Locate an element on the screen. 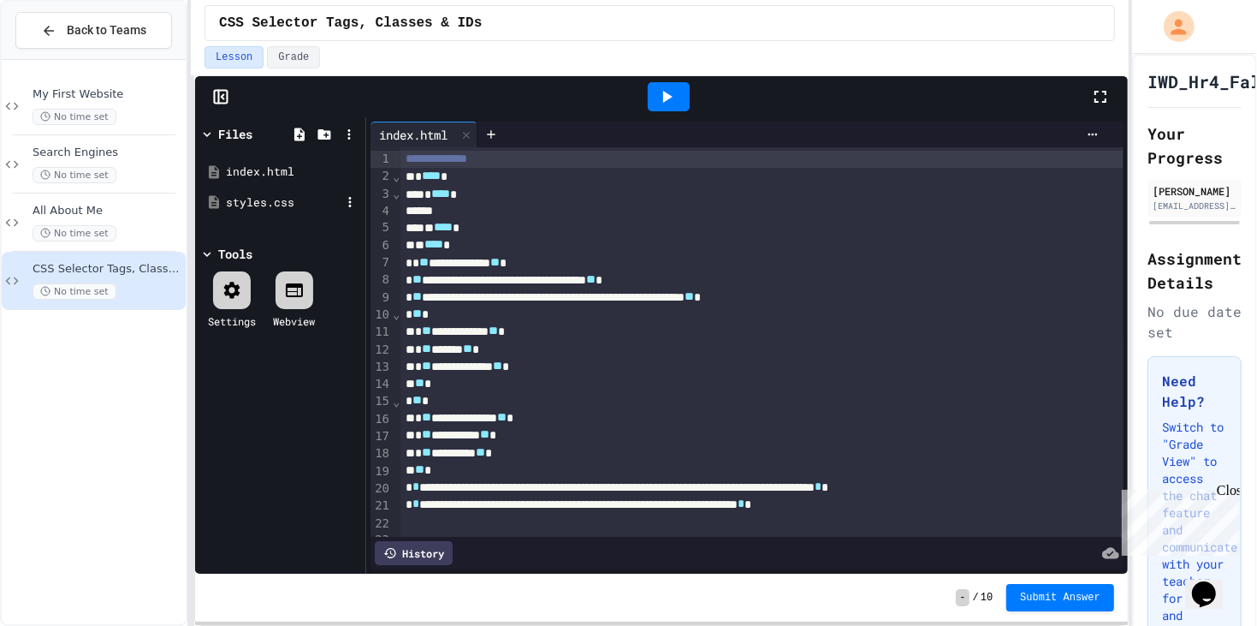 This screenshot has height=626, width=1257. button: Submit Answer is located at coordinates (1060, 597).